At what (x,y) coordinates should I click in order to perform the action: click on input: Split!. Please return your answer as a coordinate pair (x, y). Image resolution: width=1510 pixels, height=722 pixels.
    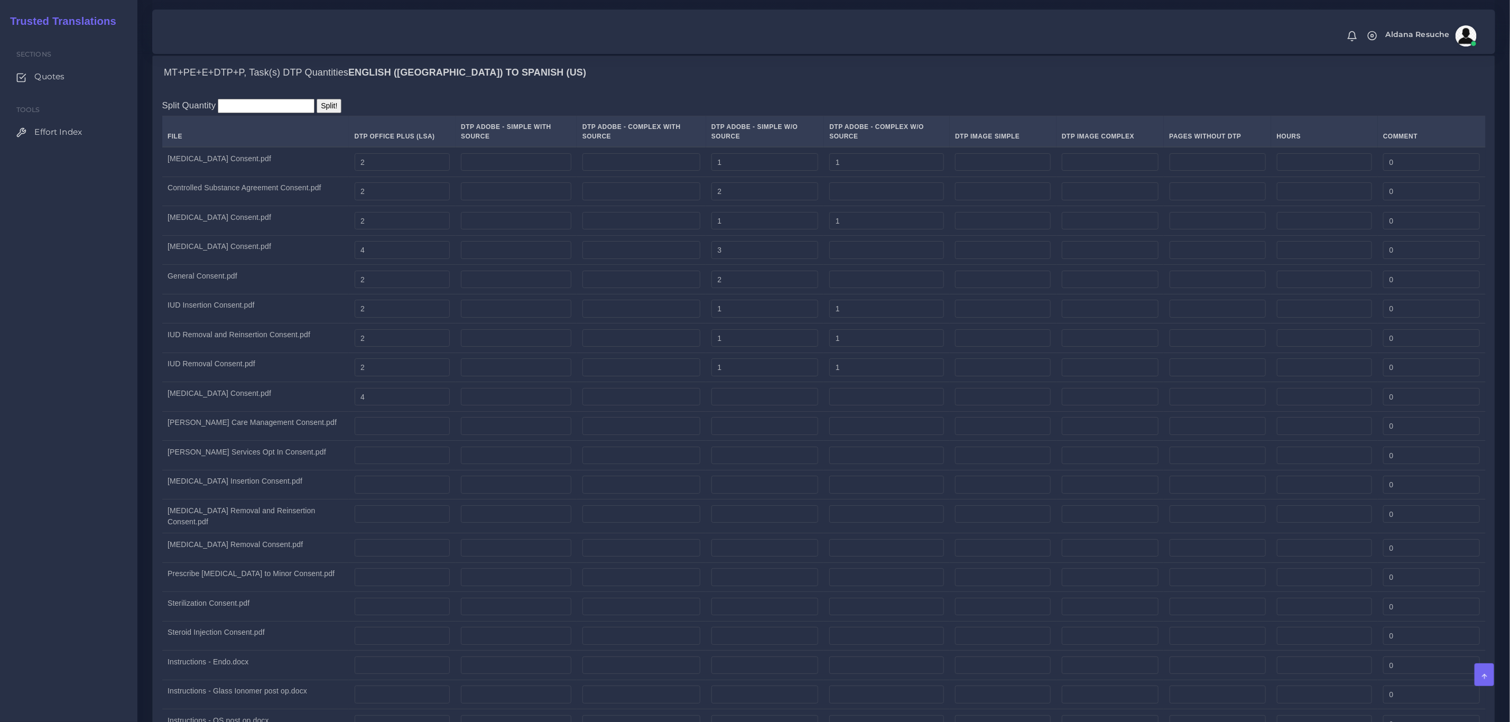
    Looking at the image, I should click on (329, 106).